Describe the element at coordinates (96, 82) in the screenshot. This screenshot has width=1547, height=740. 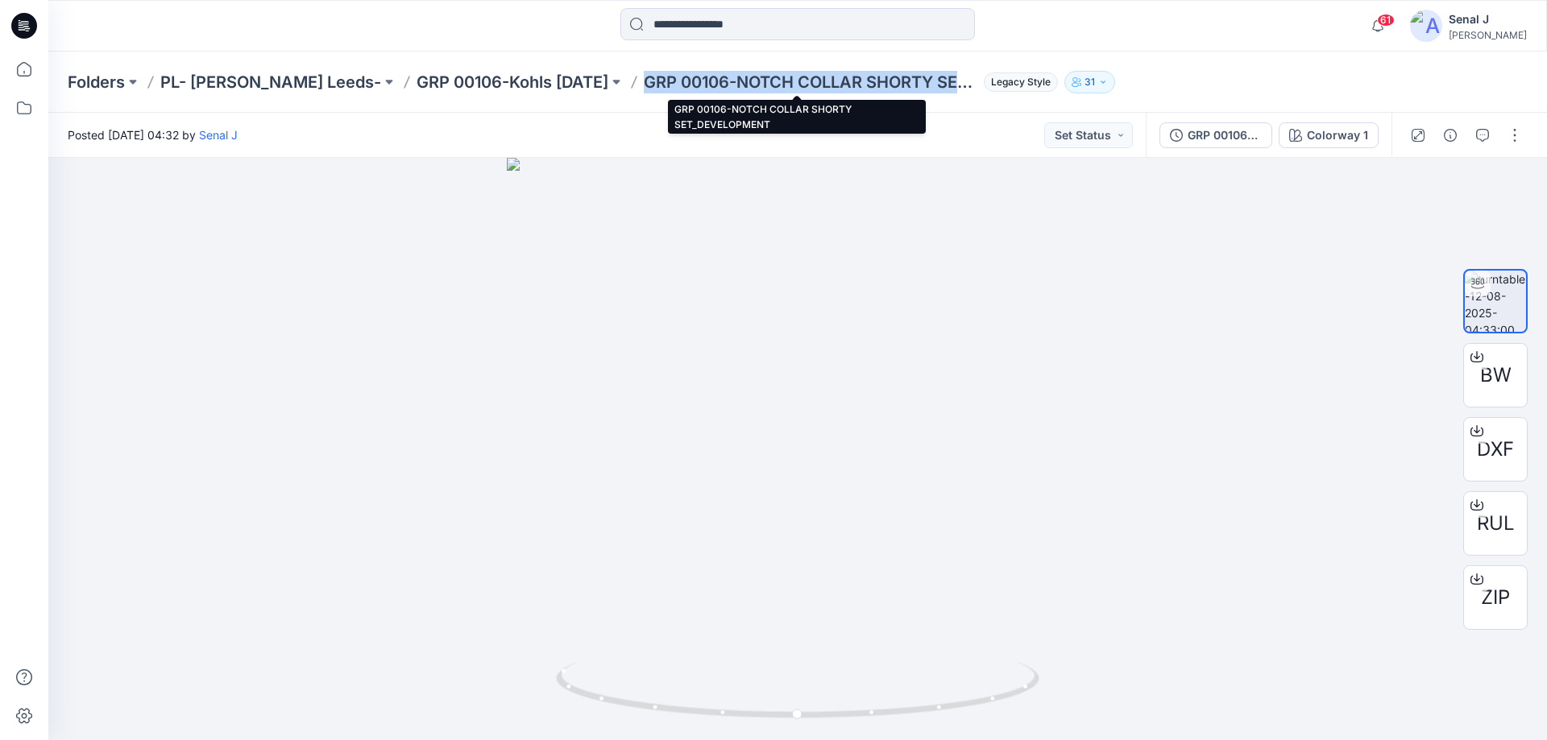
I see `a: Folders` at that location.